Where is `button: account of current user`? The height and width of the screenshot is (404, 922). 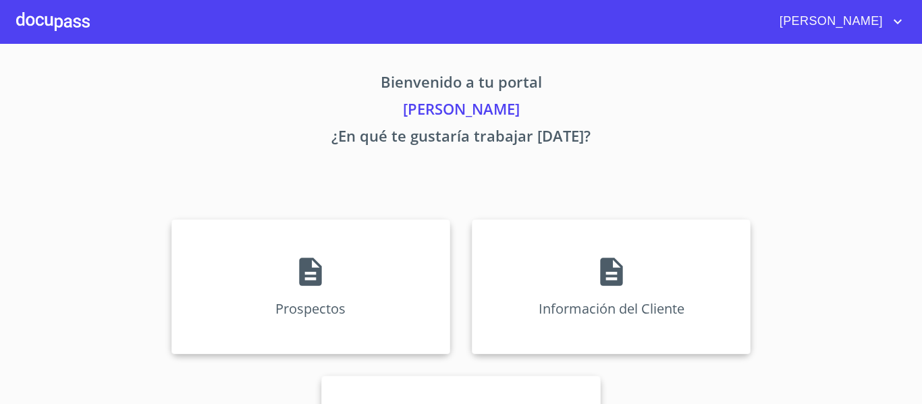 button: account of current user is located at coordinates (837, 22).